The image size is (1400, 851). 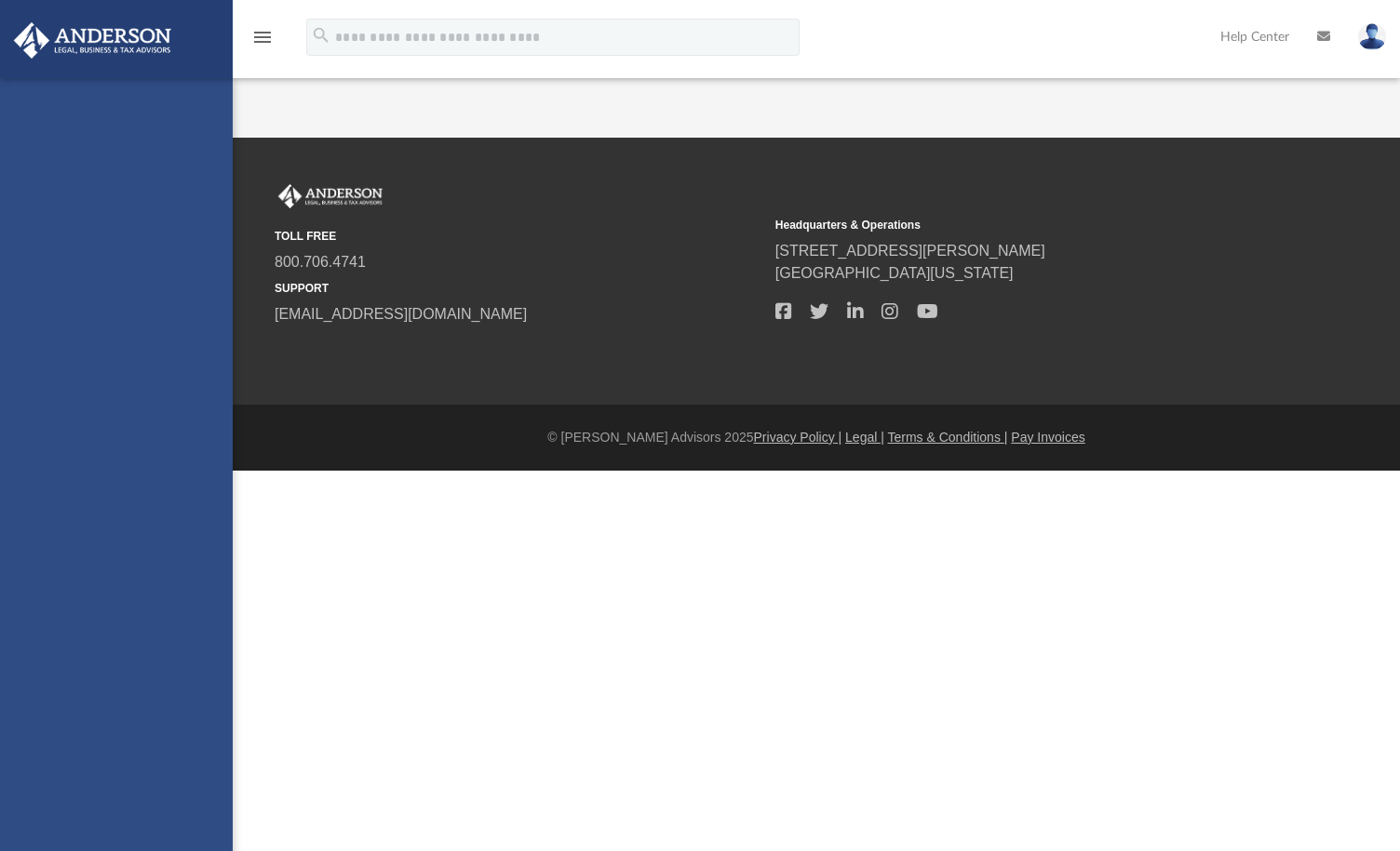 What do you see at coordinates (263, 37) in the screenshot?
I see `i: menu` at bounding box center [263, 37].